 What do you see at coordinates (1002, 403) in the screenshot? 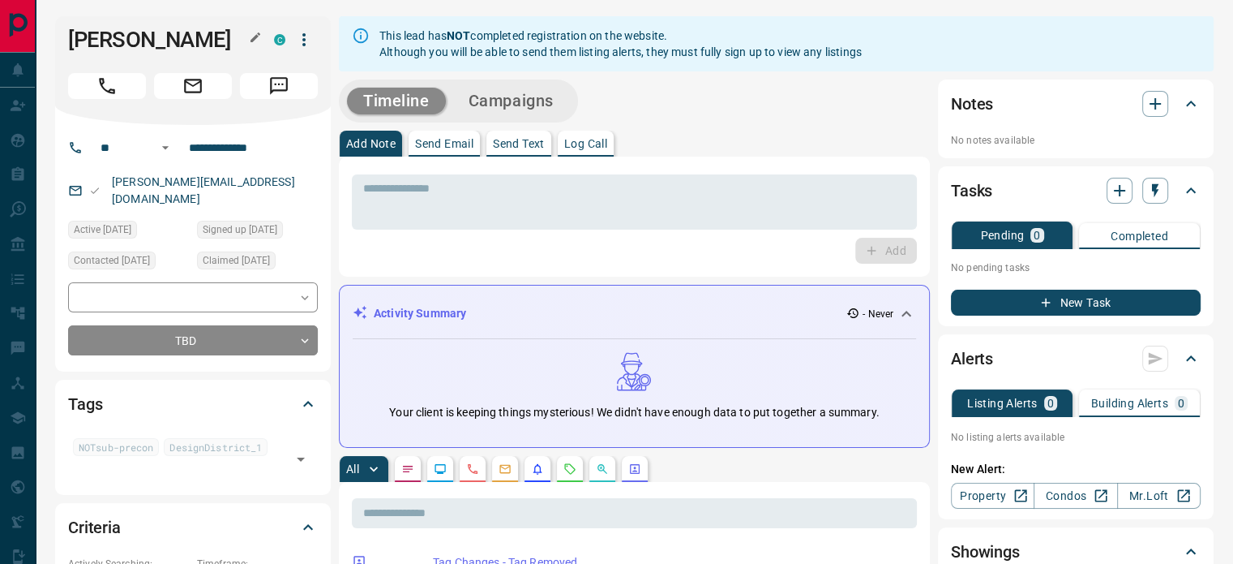
I see `p: Listing Alerts` at bounding box center [1002, 403].